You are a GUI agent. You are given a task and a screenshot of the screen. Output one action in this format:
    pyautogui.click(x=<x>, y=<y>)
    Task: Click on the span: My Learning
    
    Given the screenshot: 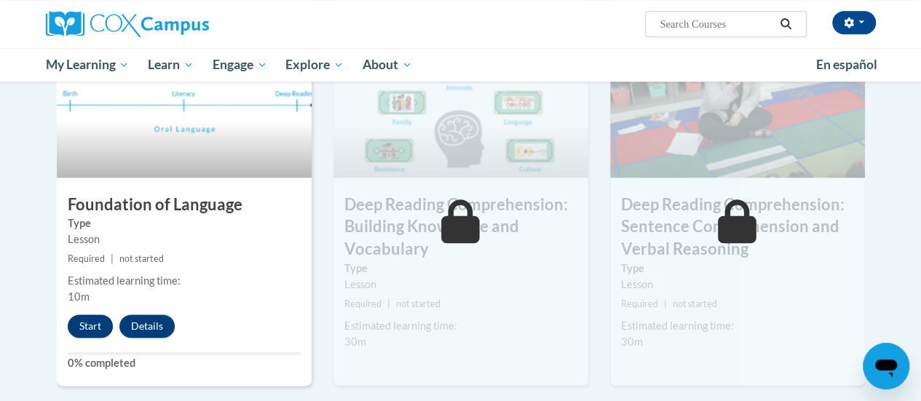 What is the action you would take?
    pyautogui.click(x=87, y=65)
    